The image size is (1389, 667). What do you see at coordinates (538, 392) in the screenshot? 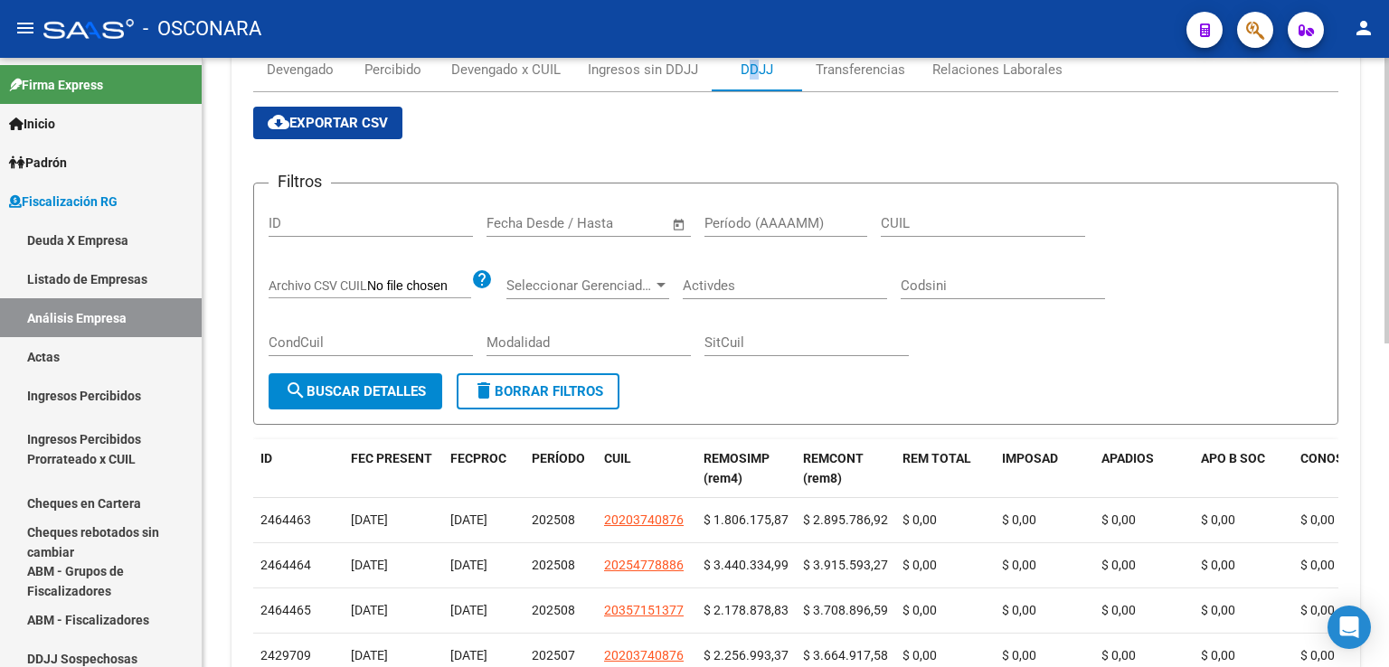
I see `span: Borrar Filtros` at bounding box center [538, 392].